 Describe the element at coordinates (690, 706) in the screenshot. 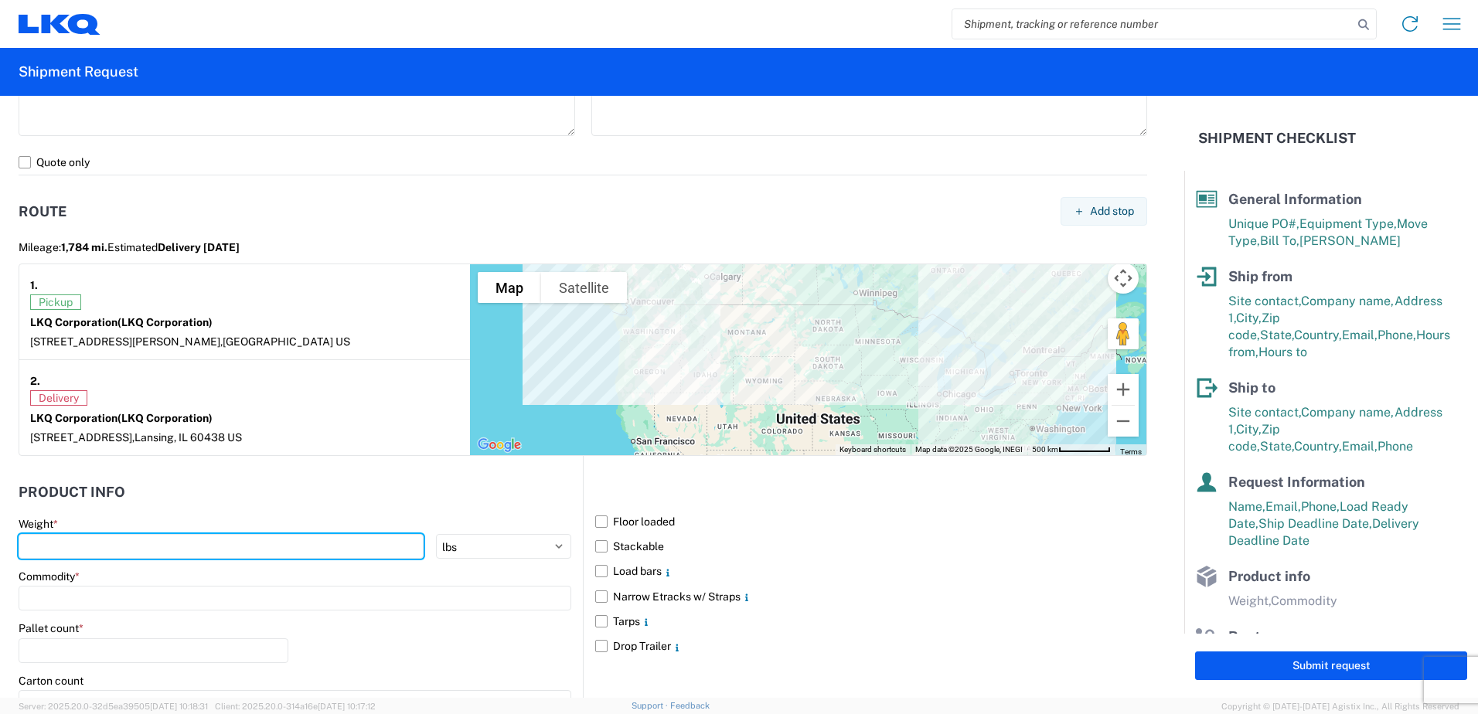

I see `a: Feedback` at that location.